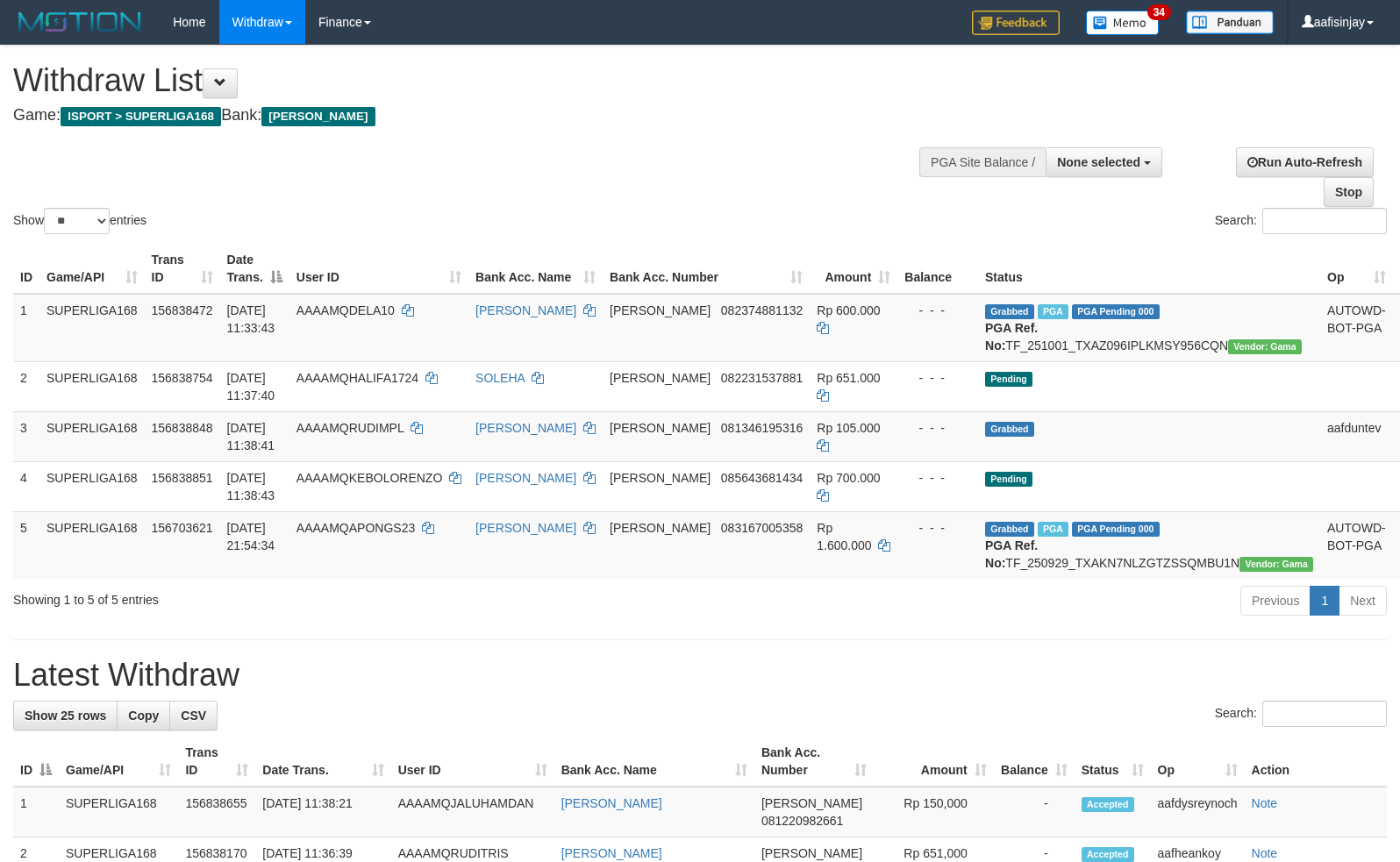  Describe the element at coordinates (761, 428) in the screenshot. I see `span: Copy 081346195316 to clipboard` at that location.